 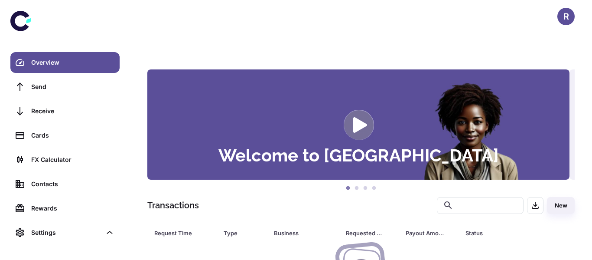 What do you see at coordinates (73, 87) in the screenshot?
I see `div: Send` at bounding box center [73, 87].